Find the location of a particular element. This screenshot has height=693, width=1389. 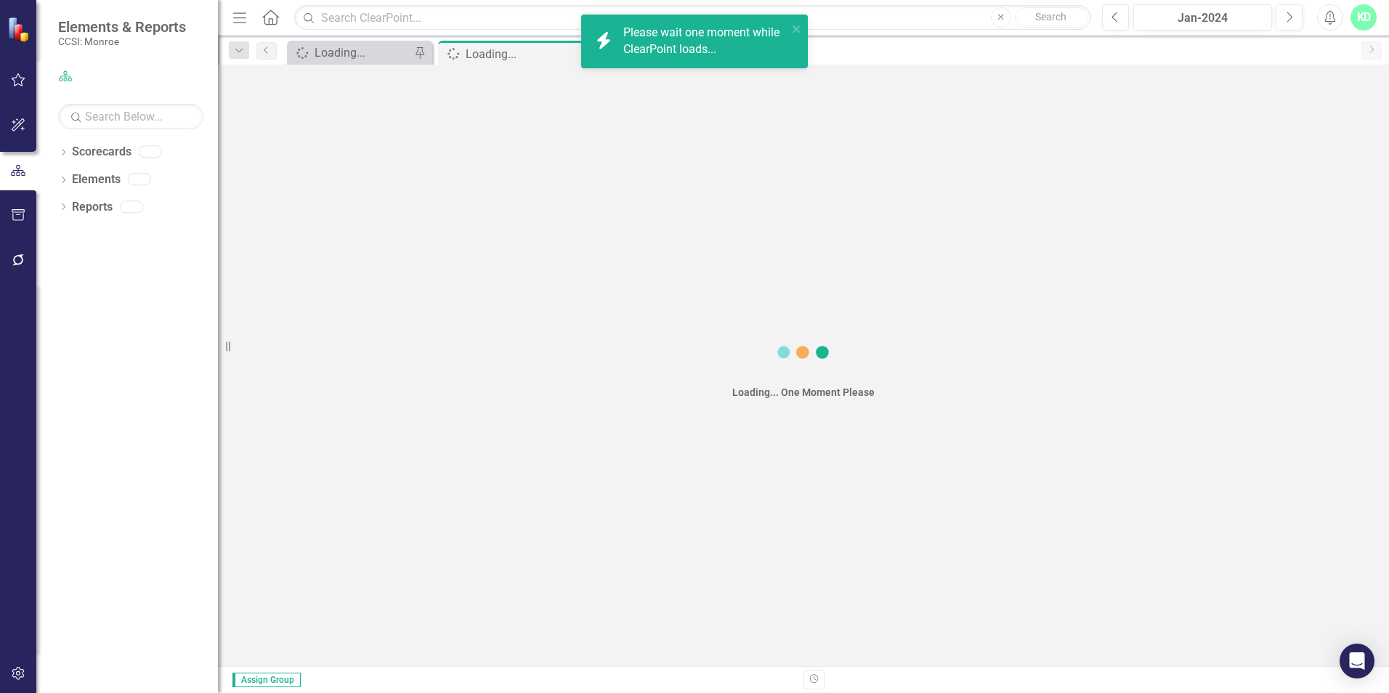

button: KD is located at coordinates (1364, 17).